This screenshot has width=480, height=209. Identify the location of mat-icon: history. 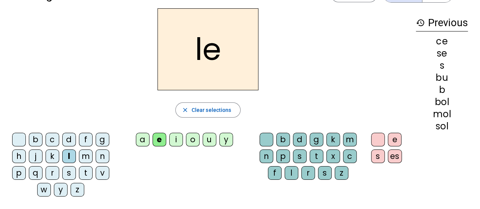
(421, 23).